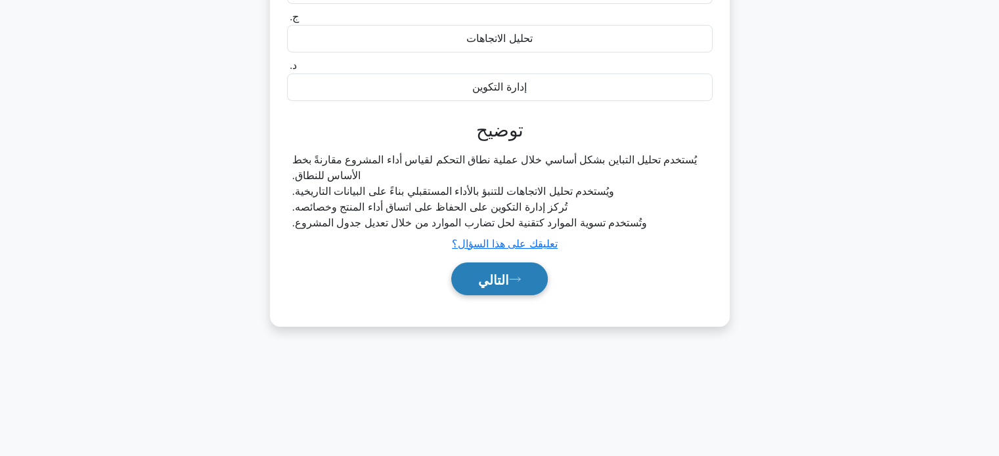  Describe the element at coordinates (430, 207) in the screenshot. I see `font: تُركز إدارة التكوين على الحفاظ على اتساق أداء المنتج وخصائصه.` at that location.